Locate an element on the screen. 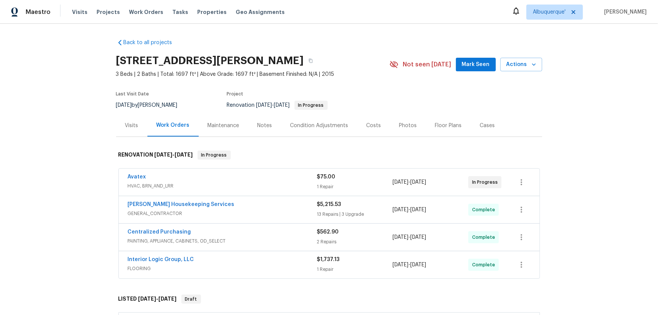 Image resolution: width=658 pixels, height=315 pixels. span: Tasks is located at coordinates (180, 12).